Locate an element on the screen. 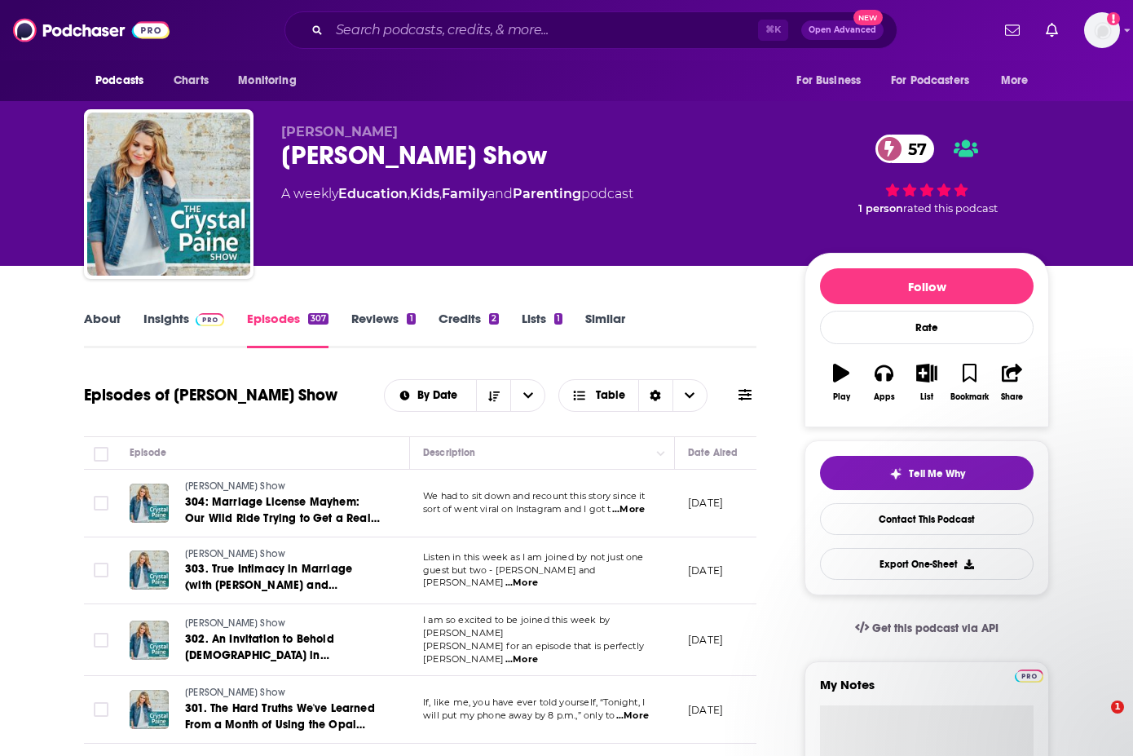  div: Search podcasts, credits, & more... is located at coordinates (591, 30).